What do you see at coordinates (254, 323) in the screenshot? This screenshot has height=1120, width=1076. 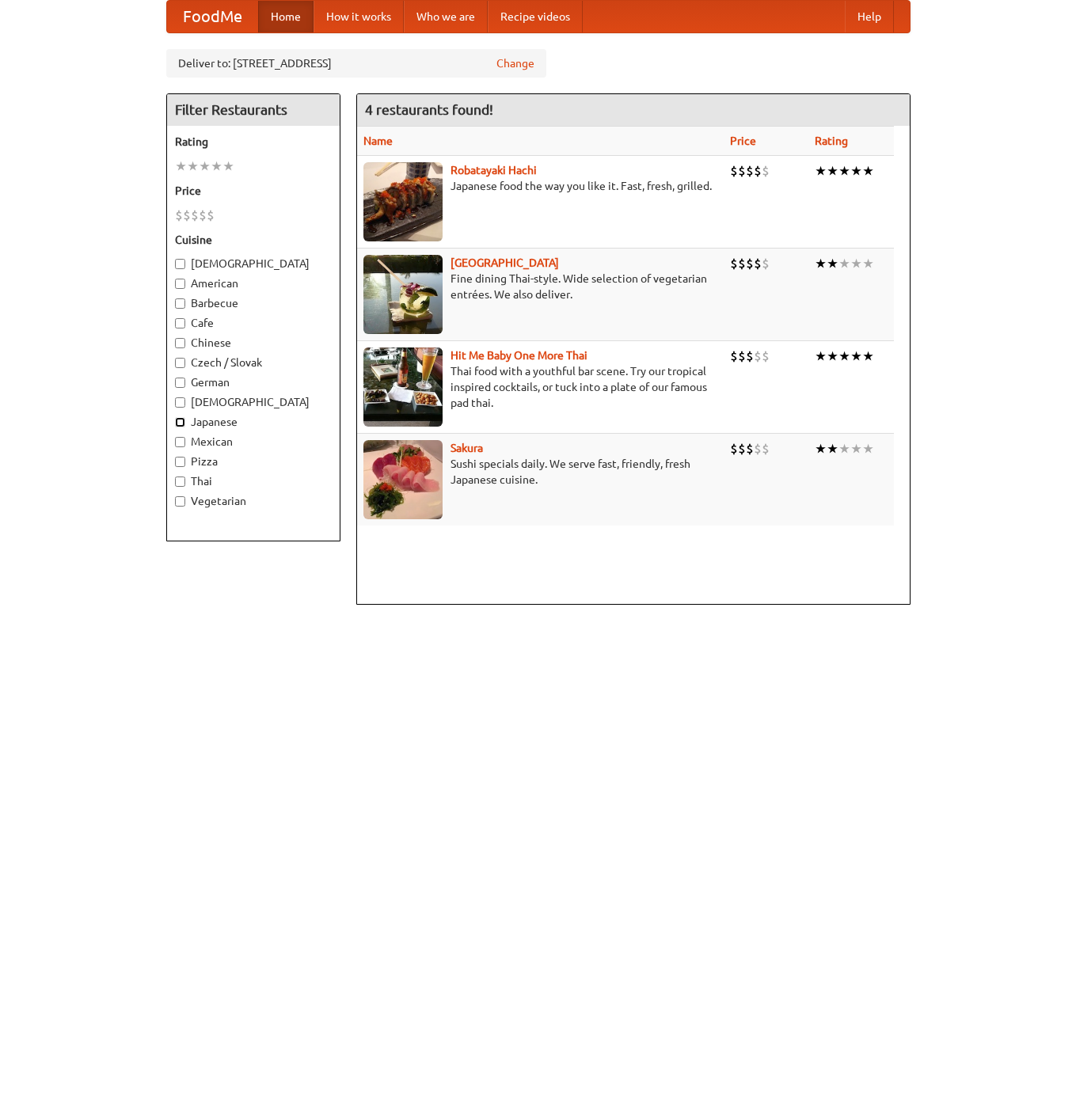 I see `label: Cafe` at bounding box center [254, 323].